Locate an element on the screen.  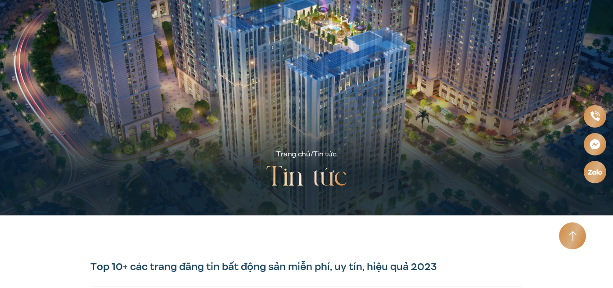
a: Trang chủ is located at coordinates (293, 154).